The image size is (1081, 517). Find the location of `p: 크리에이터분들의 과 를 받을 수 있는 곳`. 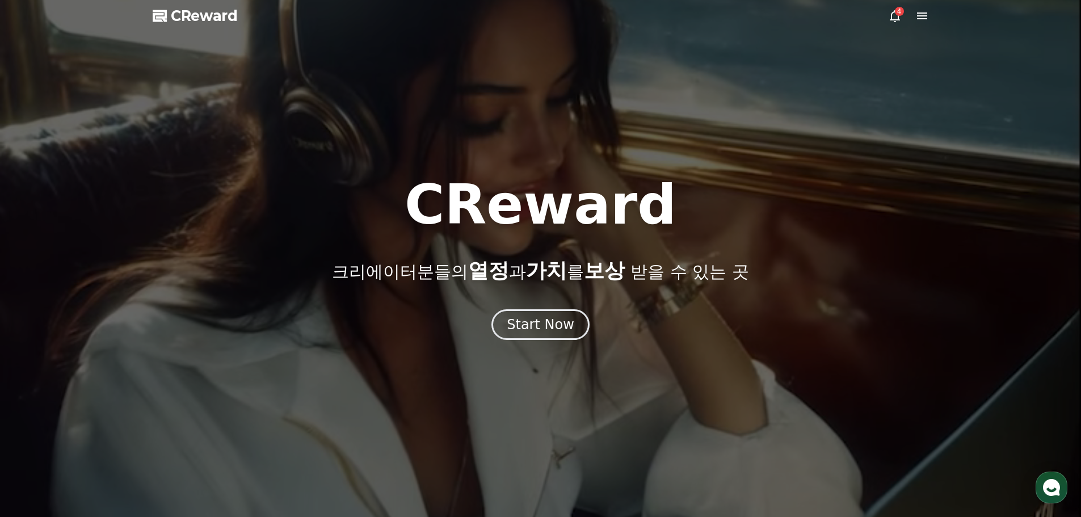

p: 크리에이터분들의 과 를 받을 수 있는 곳 is located at coordinates (540, 271).